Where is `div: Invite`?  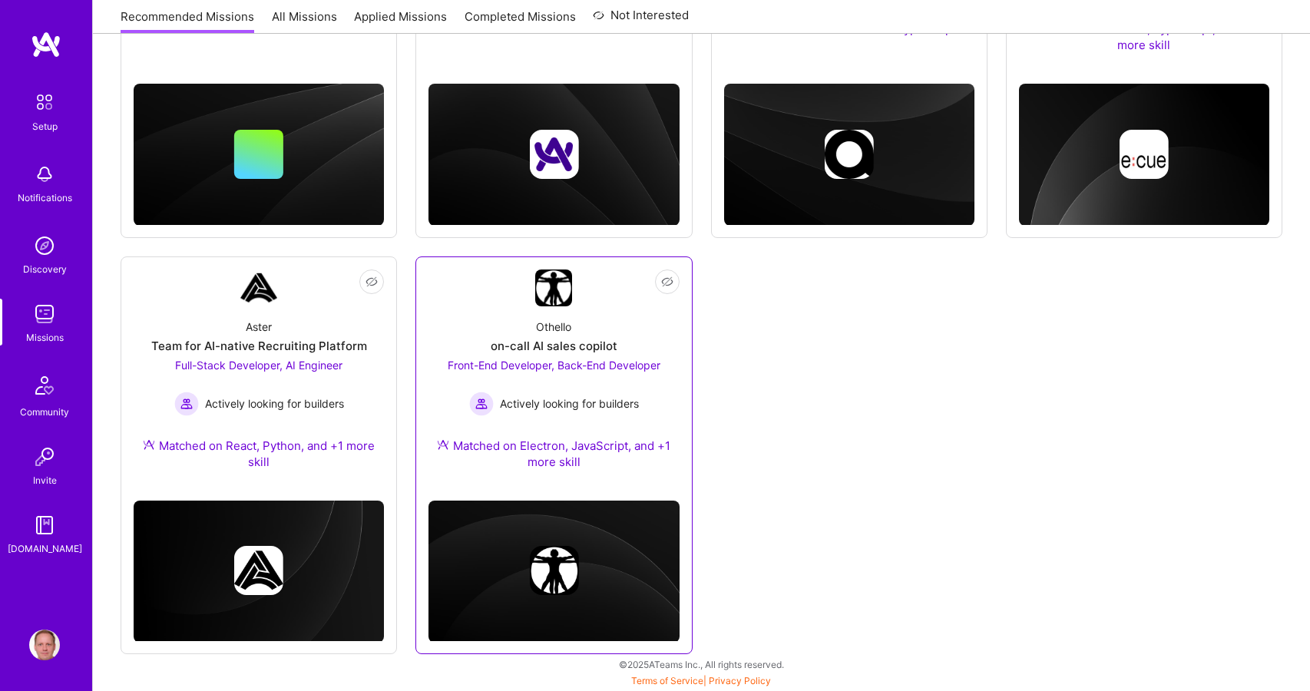 div: Invite is located at coordinates (45, 480).